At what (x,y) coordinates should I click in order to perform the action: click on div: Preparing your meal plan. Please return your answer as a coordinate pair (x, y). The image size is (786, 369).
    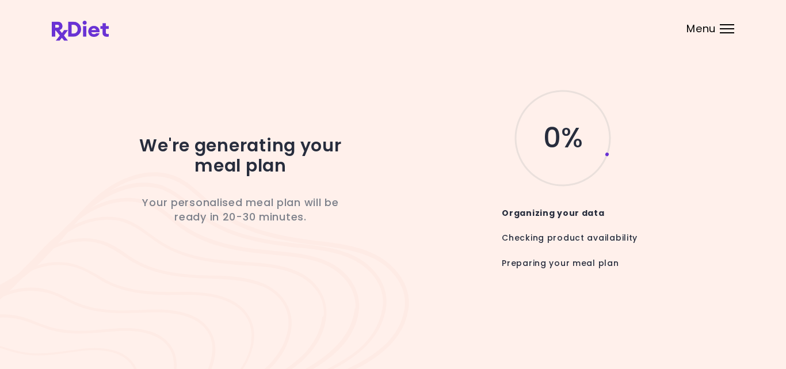
    Looking at the image, I should click on (563, 263).